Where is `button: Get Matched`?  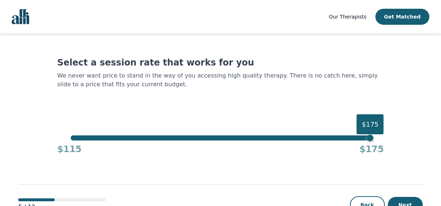
button: Get Matched is located at coordinates (402, 17).